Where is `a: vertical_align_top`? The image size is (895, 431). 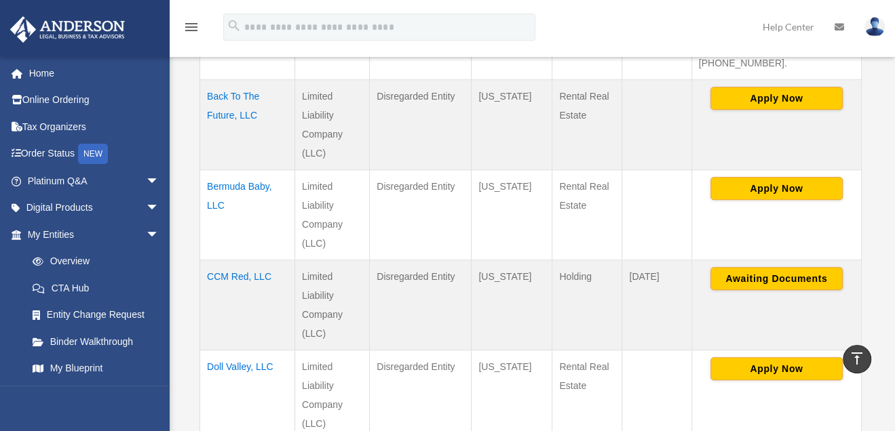
a: vertical_align_top is located at coordinates (857, 360).